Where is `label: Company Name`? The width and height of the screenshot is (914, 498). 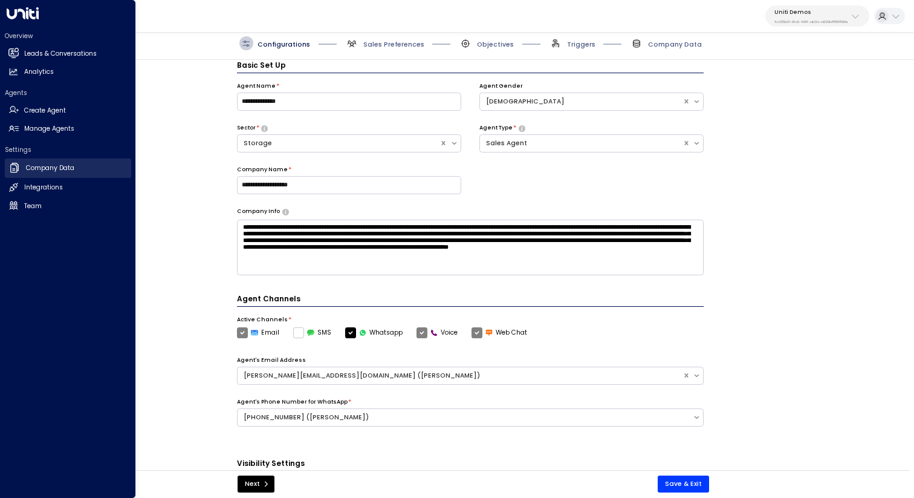 label: Company Name is located at coordinates (262, 170).